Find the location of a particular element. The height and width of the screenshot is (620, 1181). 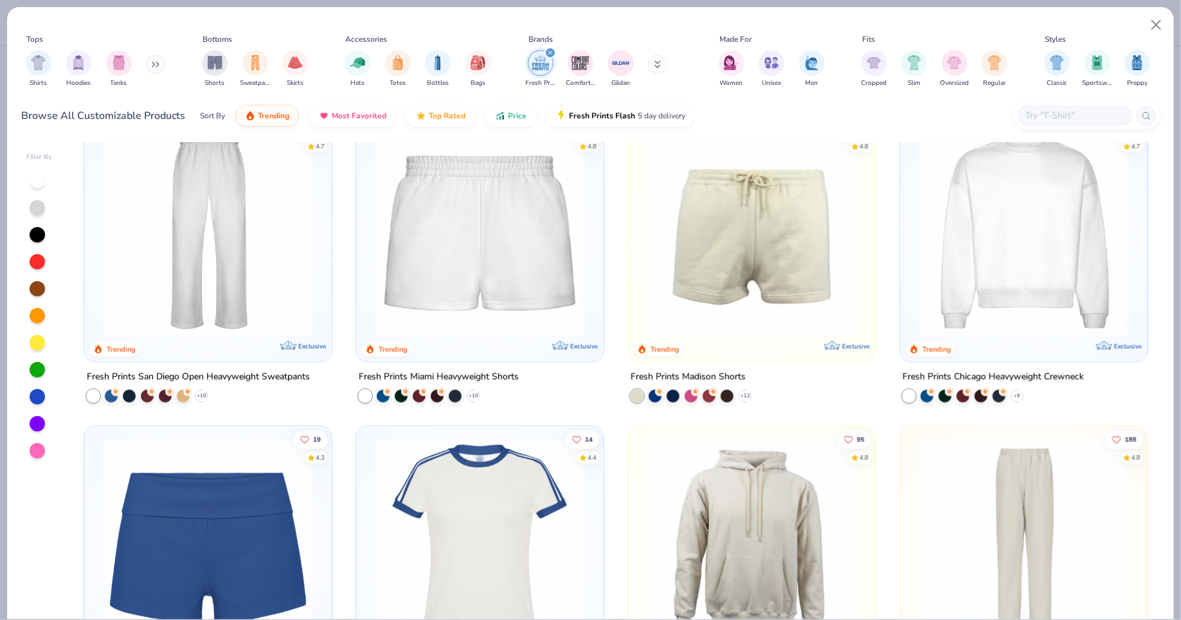

img: Preppy Image is located at coordinates (1137, 62).